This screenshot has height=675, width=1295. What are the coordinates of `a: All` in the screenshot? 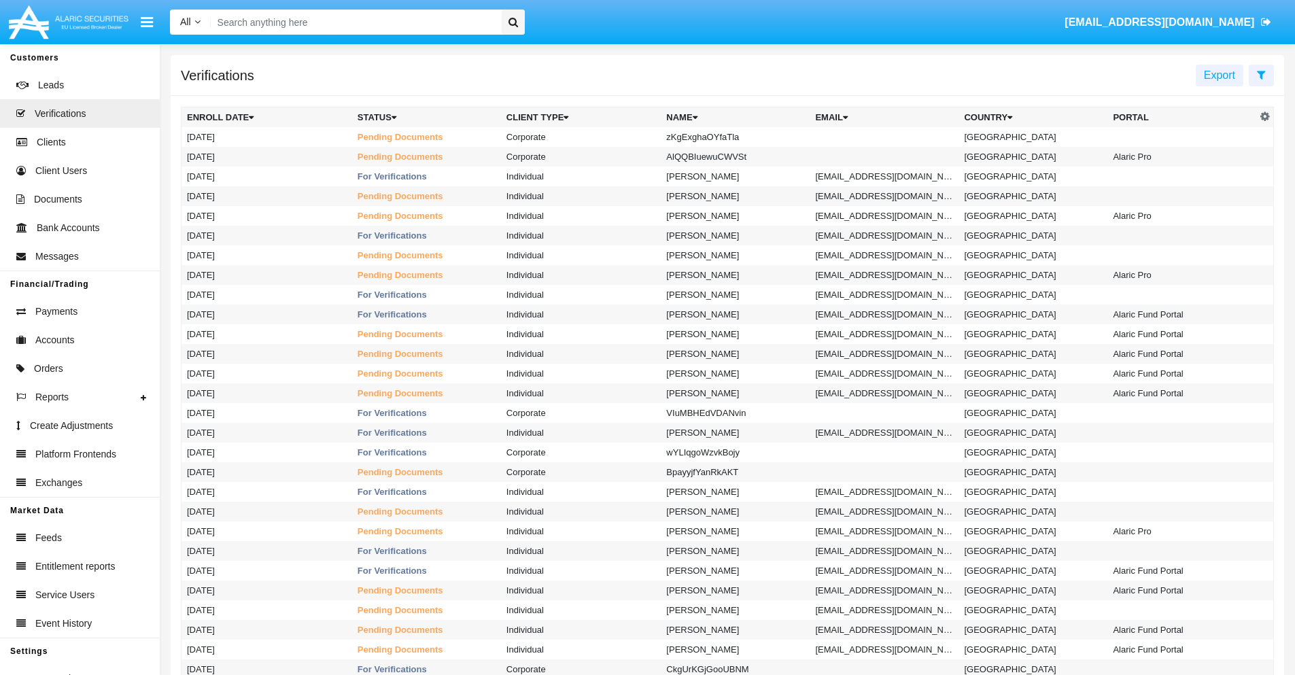 It's located at (190, 22).